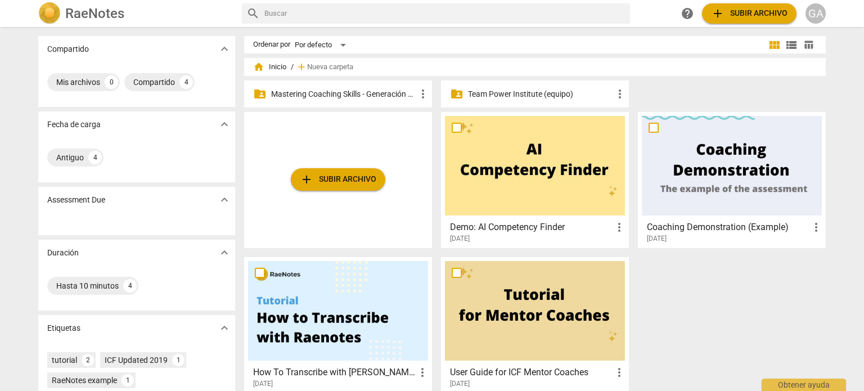 This screenshot has height=391, width=864. I want to click on h3: How To Transcribe with RaeNotes, so click(334, 373).